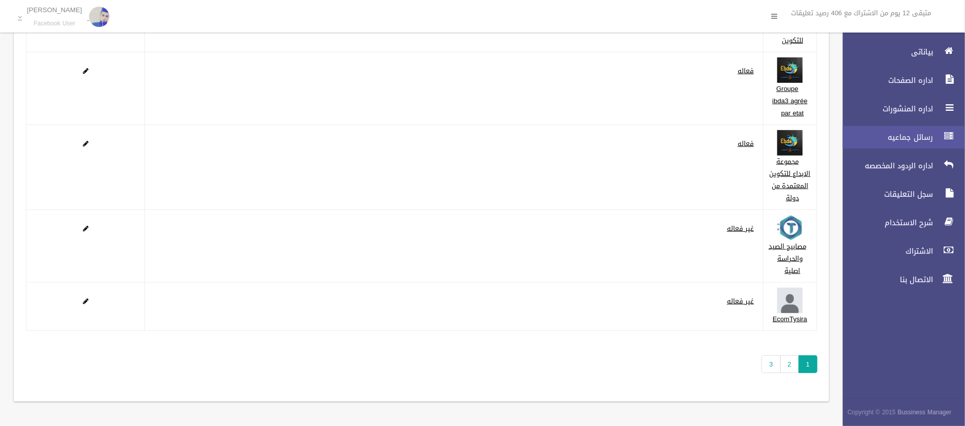 This screenshot has height=426, width=965. Describe the element at coordinates (900, 194) in the screenshot. I see `a: سجل التعليقات` at that location.